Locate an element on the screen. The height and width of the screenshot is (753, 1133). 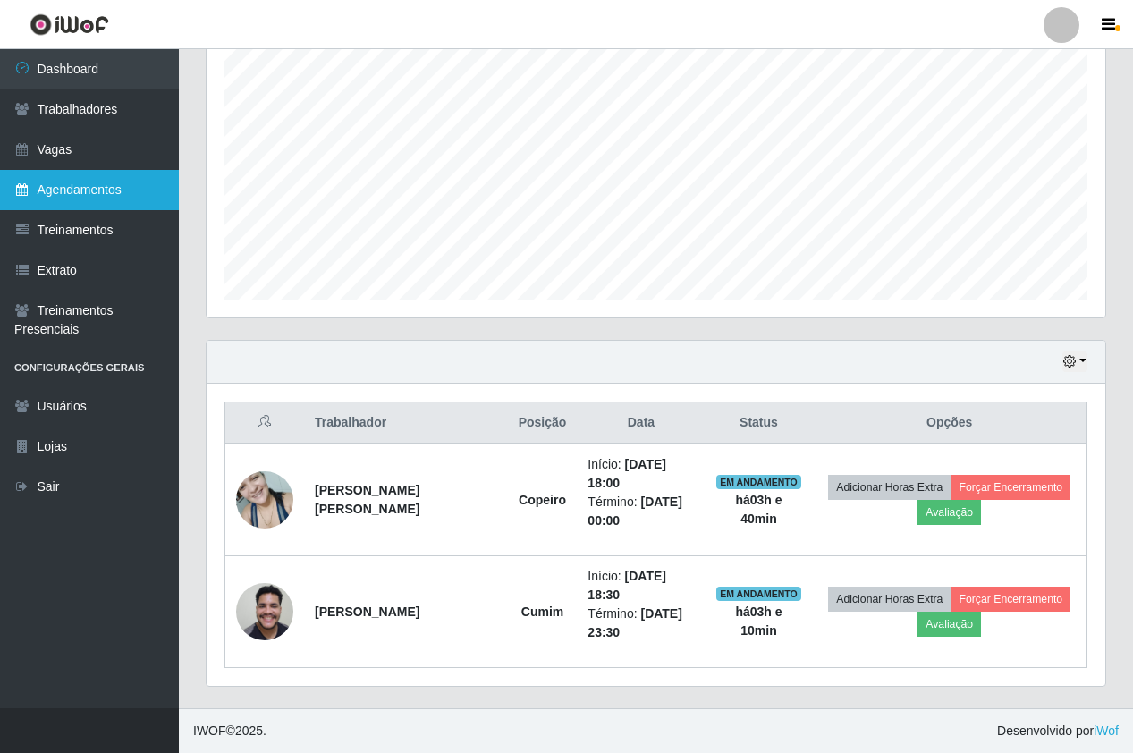
th: Posição is located at coordinates (543, 423).